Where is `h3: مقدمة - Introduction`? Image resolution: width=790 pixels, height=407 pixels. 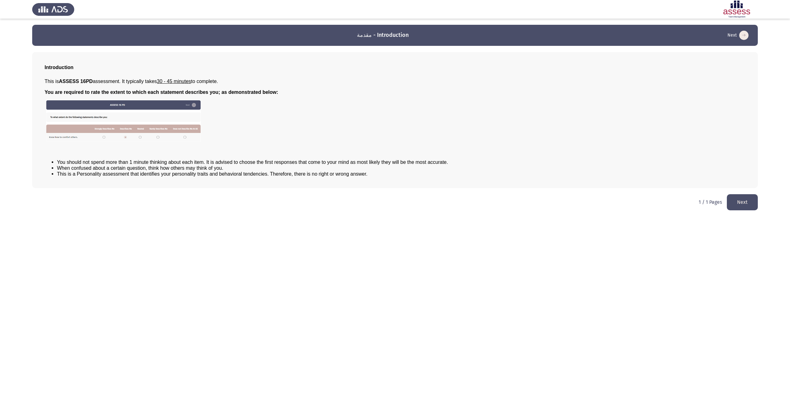
h3: مقدمة - Introduction is located at coordinates (383, 35).